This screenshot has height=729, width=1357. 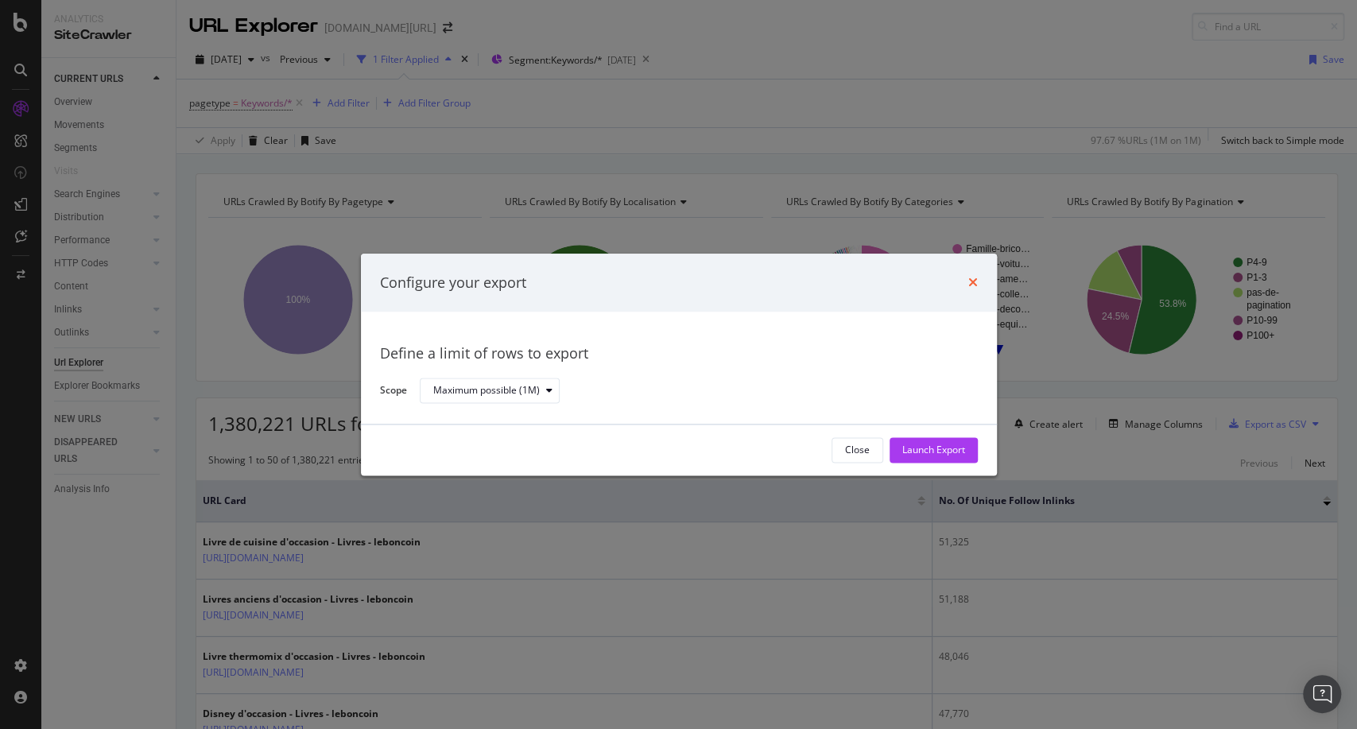 I want to click on button: Maximum possible (1M), so click(x=490, y=391).